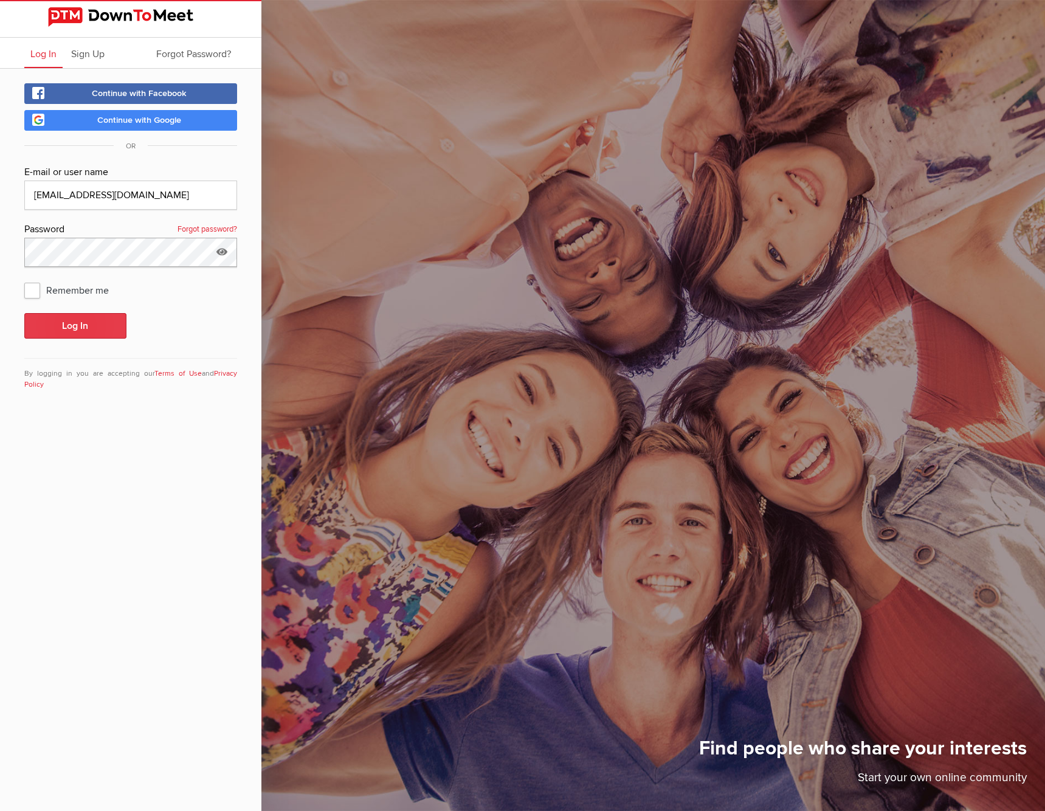 This screenshot has height=811, width=1045. I want to click on span: Continue with Google, so click(139, 120).